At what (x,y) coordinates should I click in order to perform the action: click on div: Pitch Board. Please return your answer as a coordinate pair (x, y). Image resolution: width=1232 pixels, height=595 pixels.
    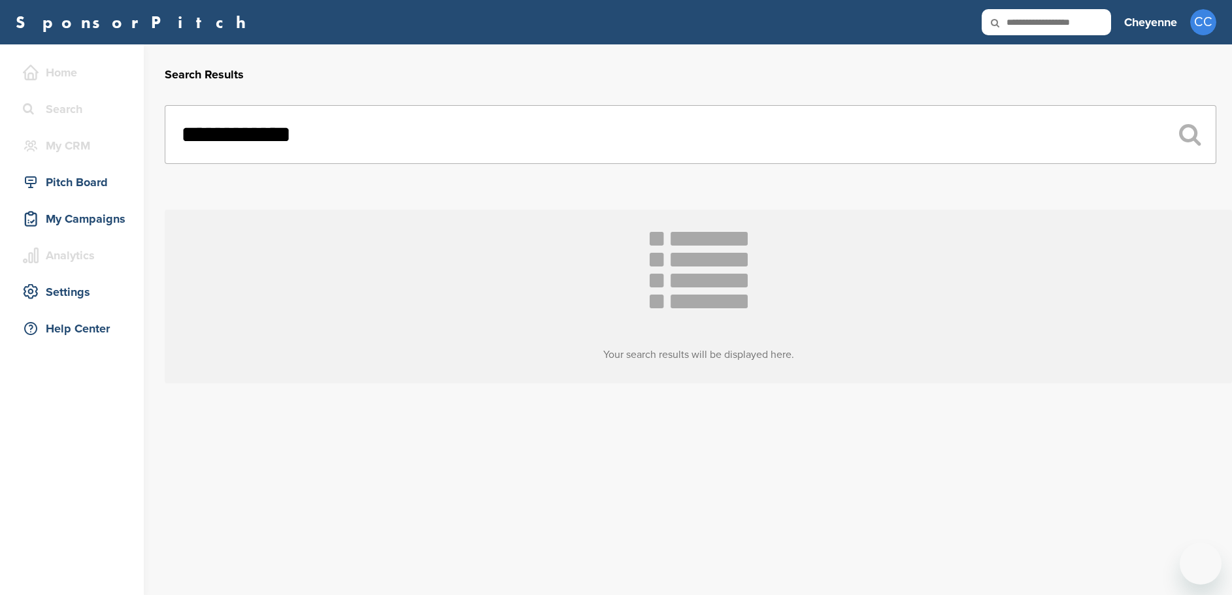
    Looking at the image, I should click on (75, 182).